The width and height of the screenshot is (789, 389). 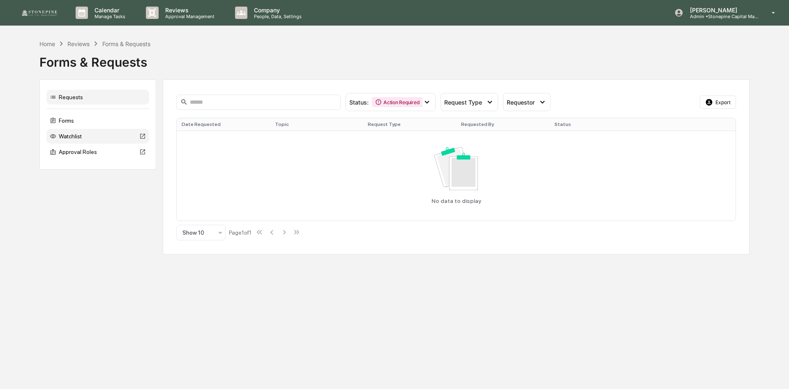 What do you see at coordinates (718, 102) in the screenshot?
I see `button: Export` at bounding box center [718, 102].